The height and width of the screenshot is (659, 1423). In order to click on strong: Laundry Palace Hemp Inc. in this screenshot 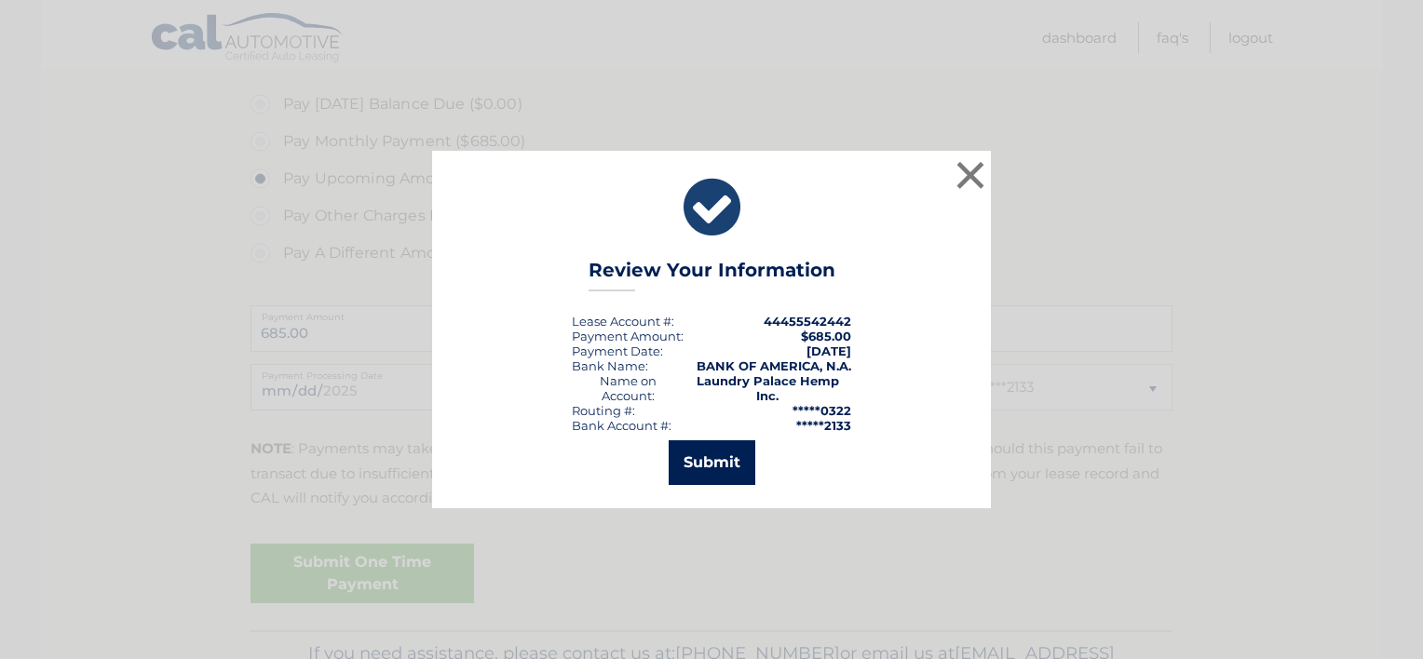, I will do `click(767, 388)`.